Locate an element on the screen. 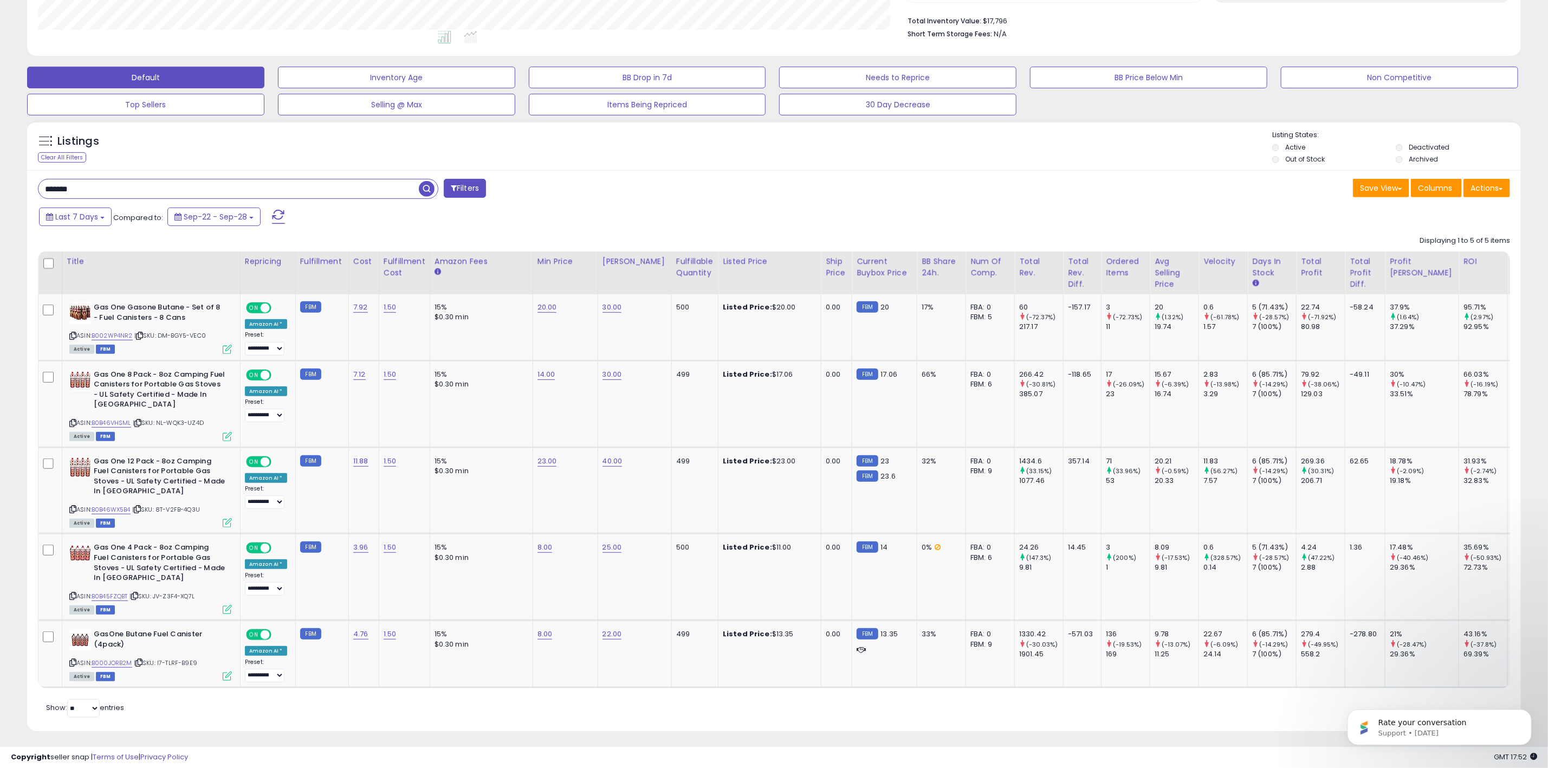  button: Default is located at coordinates (146, 77).